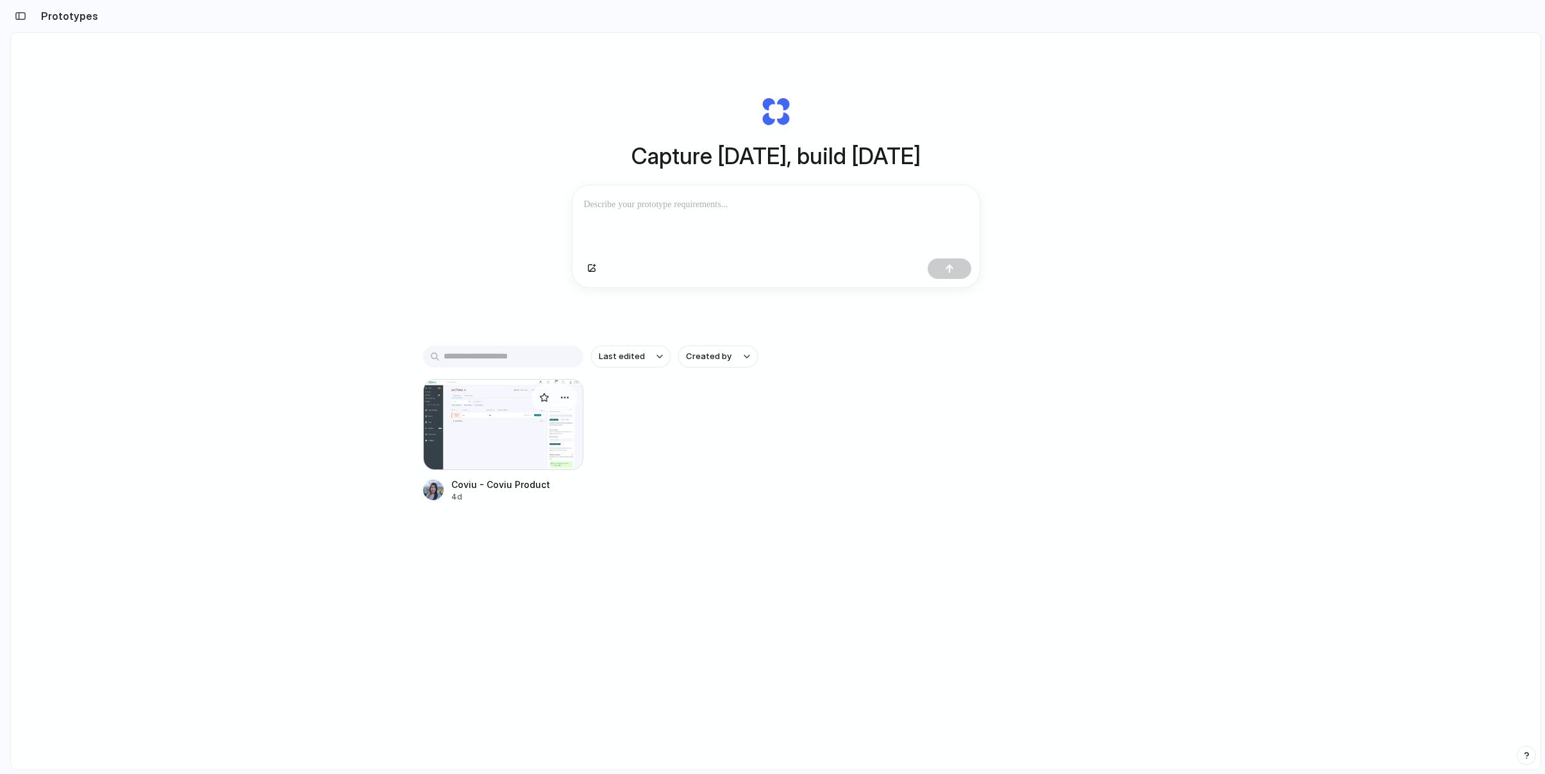  What do you see at coordinates (631, 356) in the screenshot?
I see `button: Last edited` at bounding box center [631, 356].